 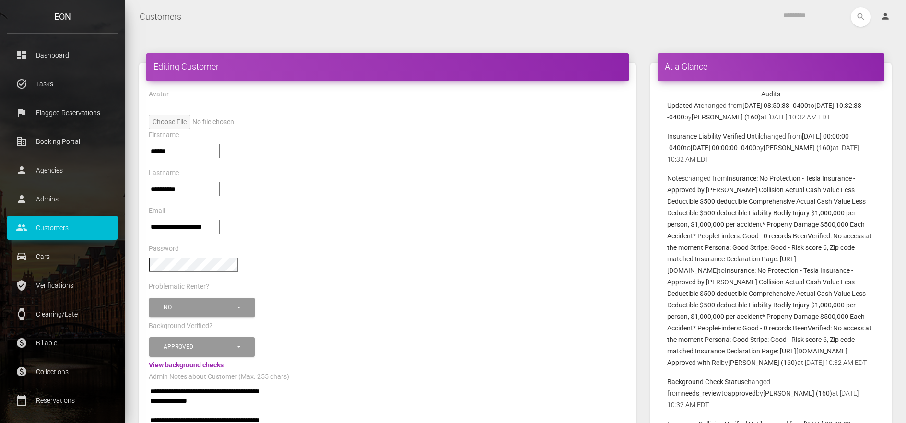 I want to click on button: No, so click(x=202, y=307).